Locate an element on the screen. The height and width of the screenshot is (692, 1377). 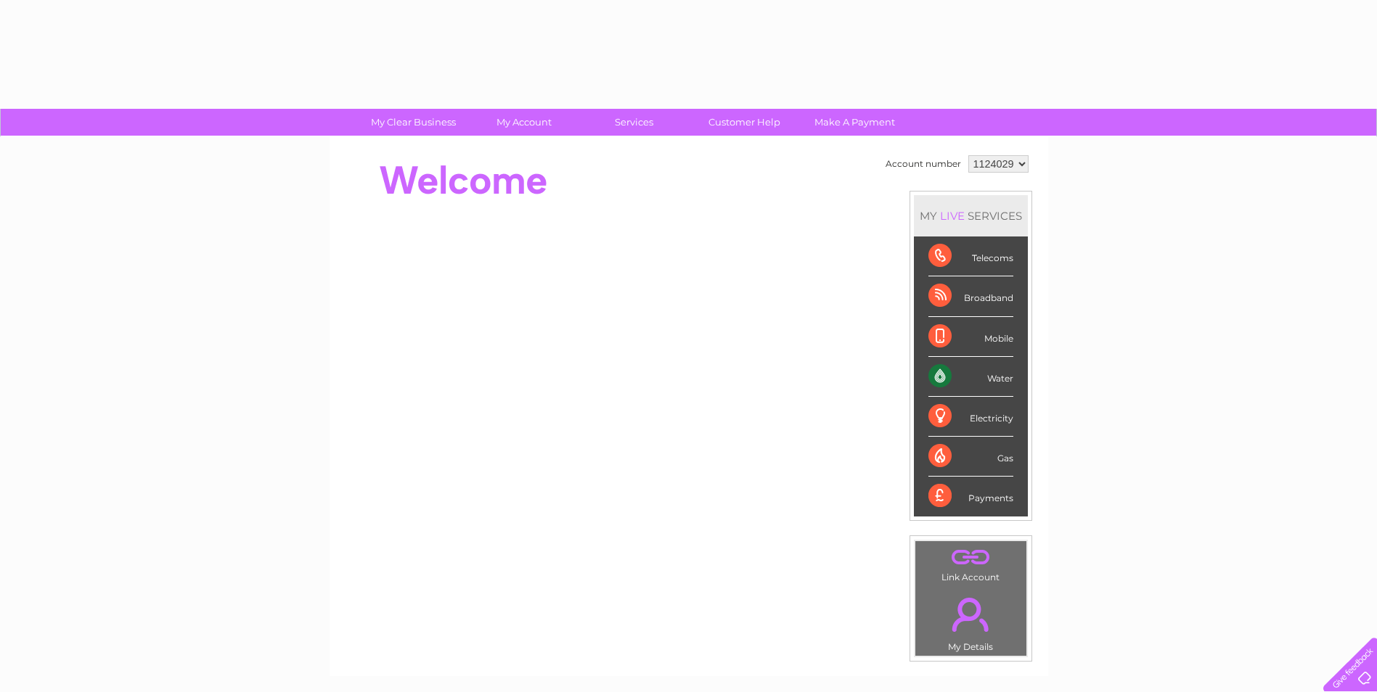
a: Services is located at coordinates (634, 122).